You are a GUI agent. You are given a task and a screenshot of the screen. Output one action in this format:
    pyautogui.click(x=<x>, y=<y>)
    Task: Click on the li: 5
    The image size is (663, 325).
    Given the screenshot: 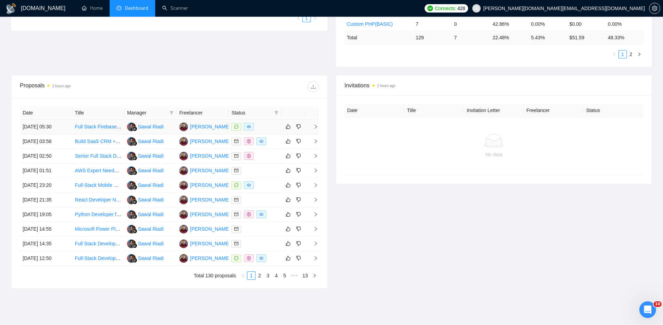 What is the action you would take?
    pyautogui.click(x=285, y=276)
    